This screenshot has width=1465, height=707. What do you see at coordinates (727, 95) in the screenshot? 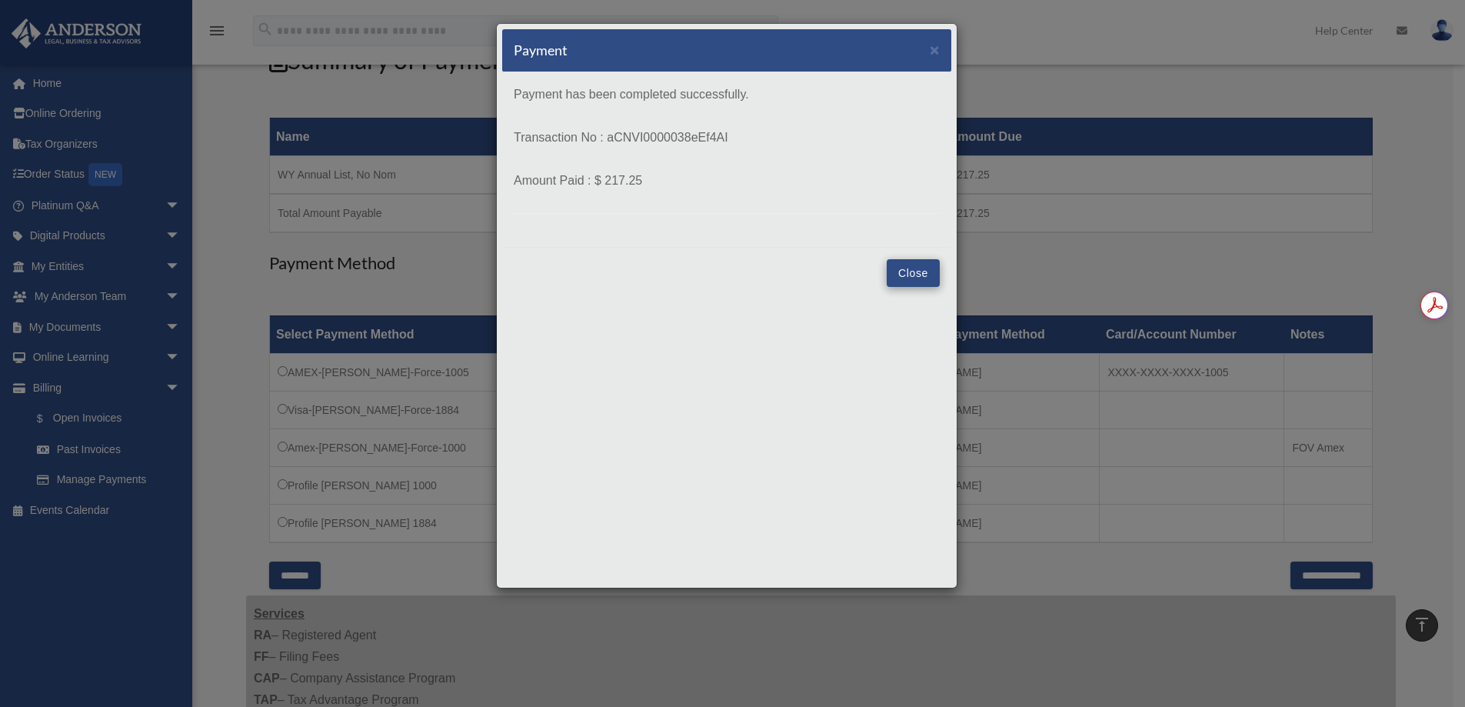
I see `p: Payment has been completed successfully.` at bounding box center [727, 95].